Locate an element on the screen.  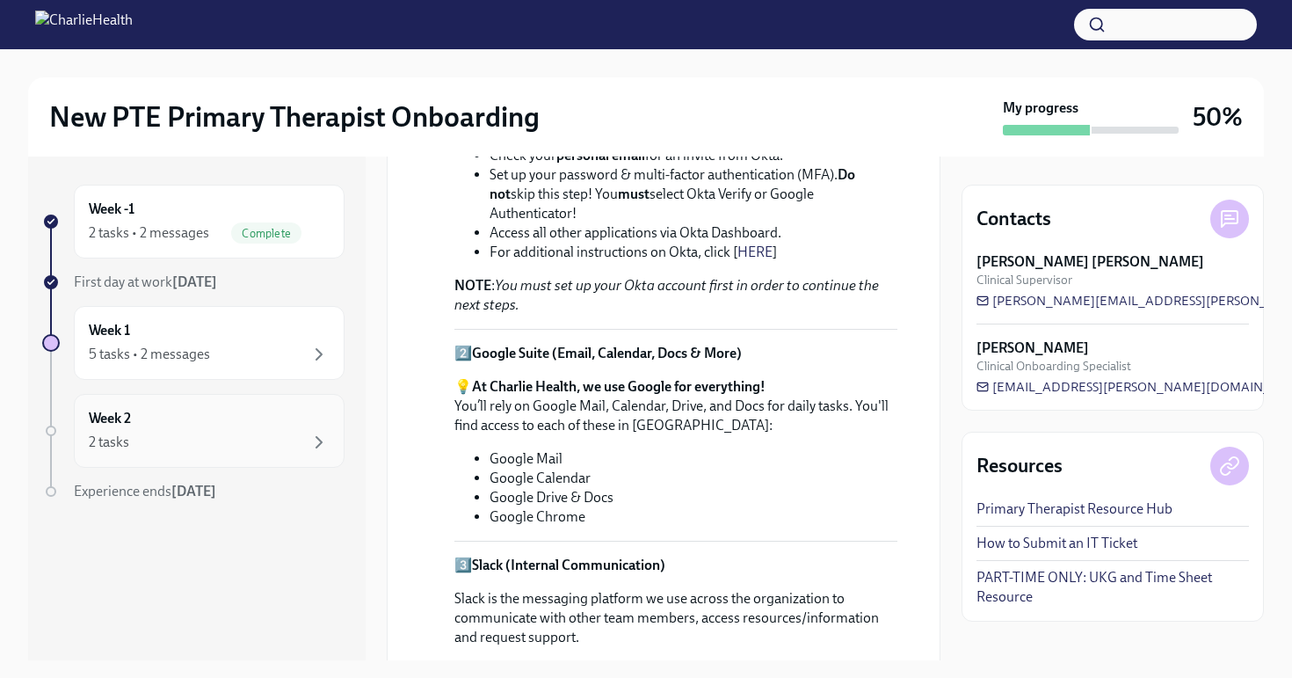
strong: must is located at coordinates (634, 193).